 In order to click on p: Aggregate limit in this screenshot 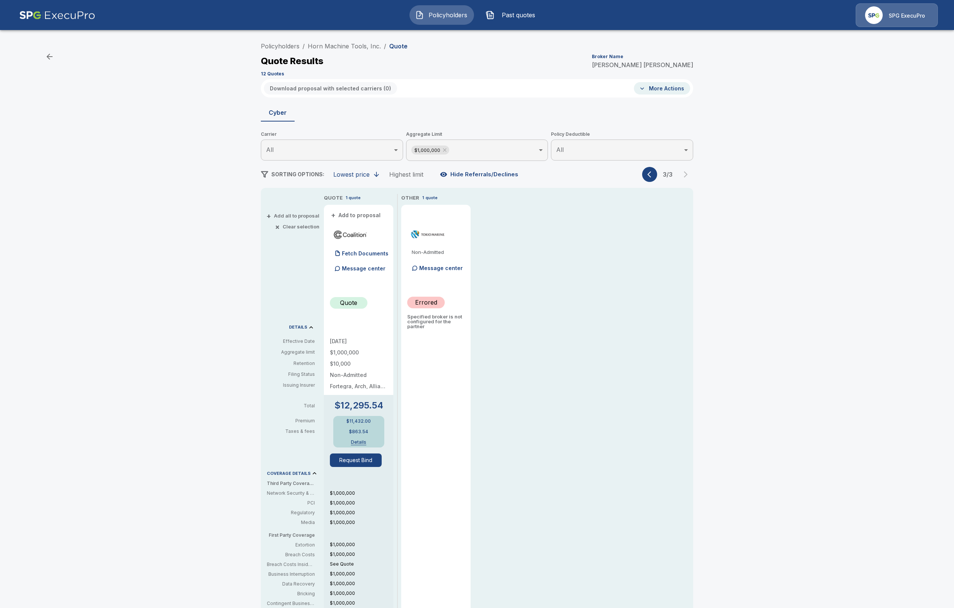, I will do `click(291, 352)`.